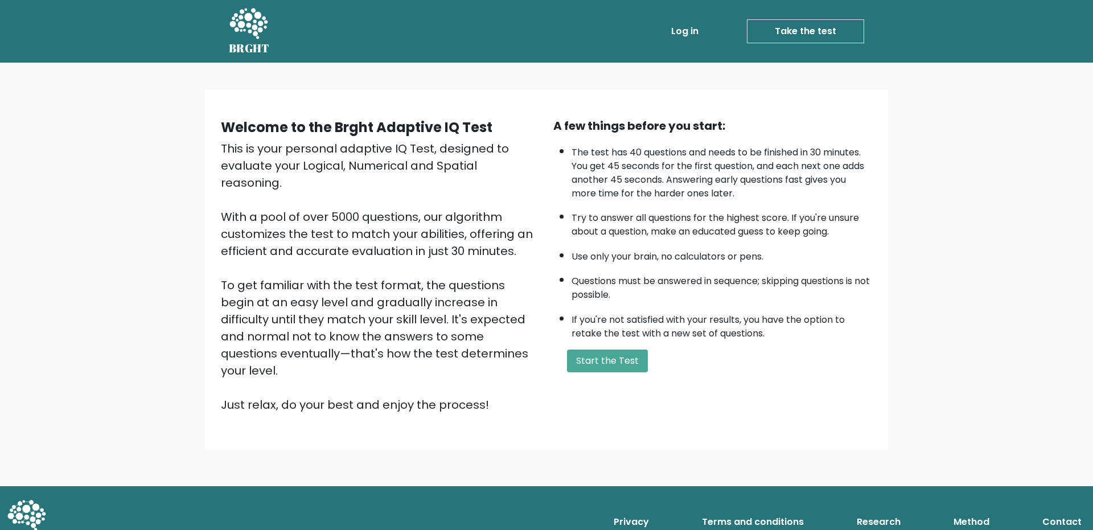 This screenshot has width=1093, height=530. I want to click on div: A few things before you start:, so click(713, 126).